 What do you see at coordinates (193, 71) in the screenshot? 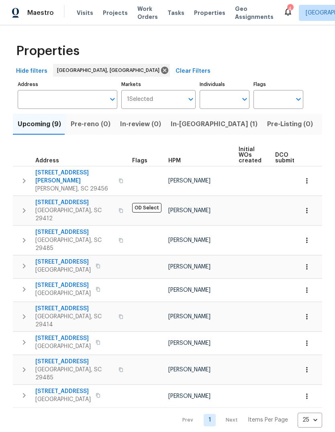
I see `span: Clear Filters` at bounding box center [193, 71].